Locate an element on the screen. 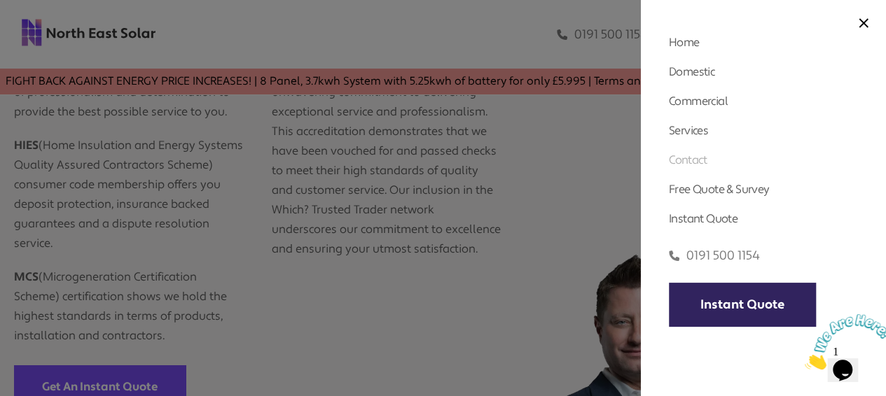 The width and height of the screenshot is (886, 396). div: CloseChat attention grabber is located at coordinates (43, 33).